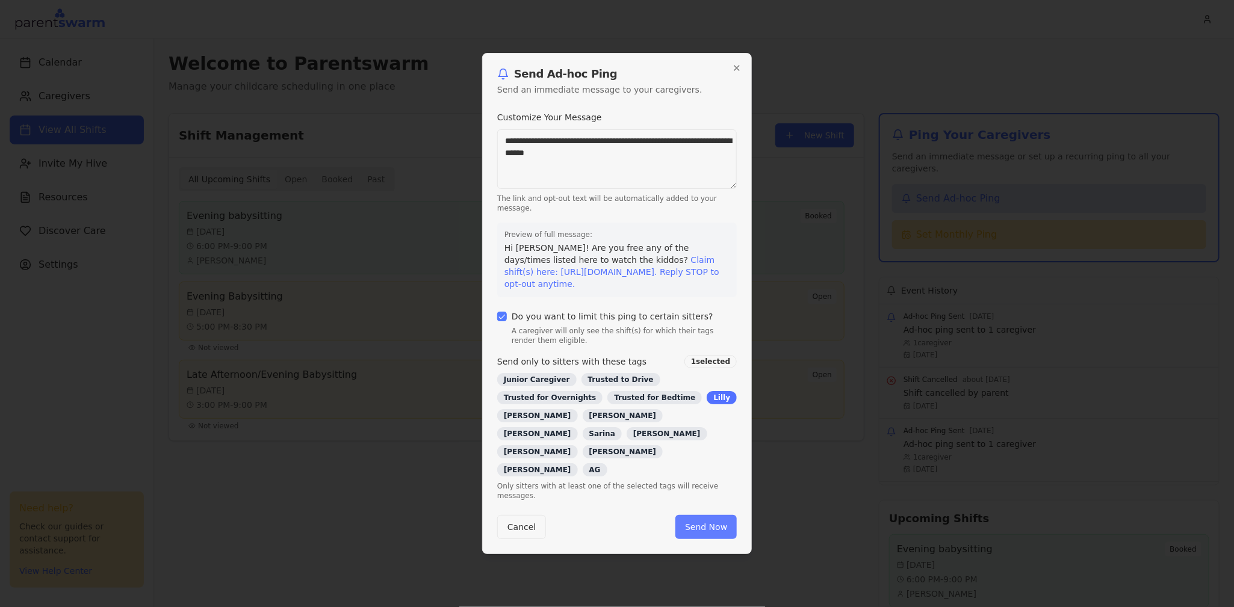 Image resolution: width=1234 pixels, height=607 pixels. I want to click on div: Trusted for Overnights, so click(550, 398).